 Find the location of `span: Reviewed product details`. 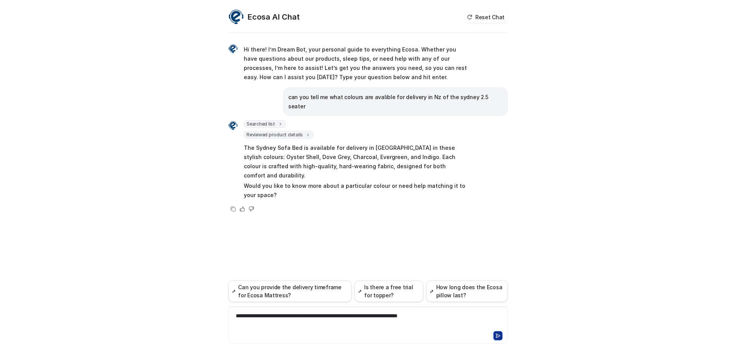

span: Reviewed product details is located at coordinates (279, 135).